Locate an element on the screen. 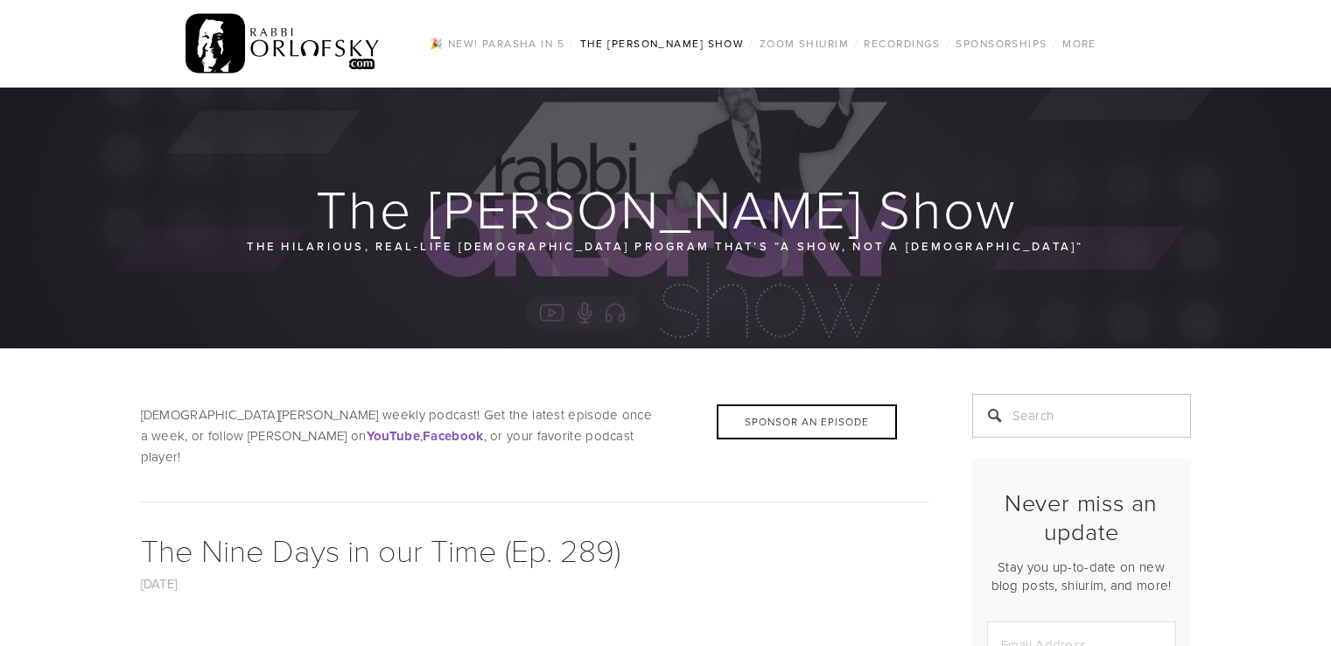 The image size is (1331, 646). strong: Facebook is located at coordinates (453, 436).